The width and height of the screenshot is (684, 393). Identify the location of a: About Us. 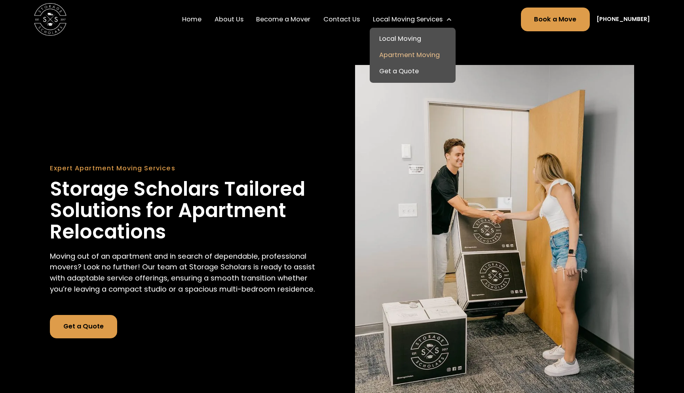
(228, 19).